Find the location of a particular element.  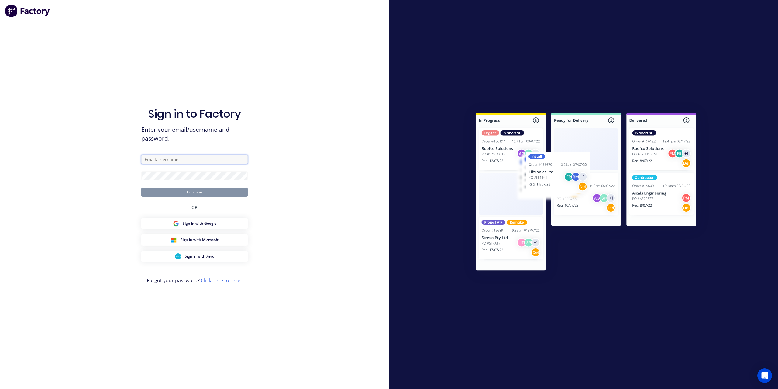

span: Sign in with Xero is located at coordinates (199, 256).